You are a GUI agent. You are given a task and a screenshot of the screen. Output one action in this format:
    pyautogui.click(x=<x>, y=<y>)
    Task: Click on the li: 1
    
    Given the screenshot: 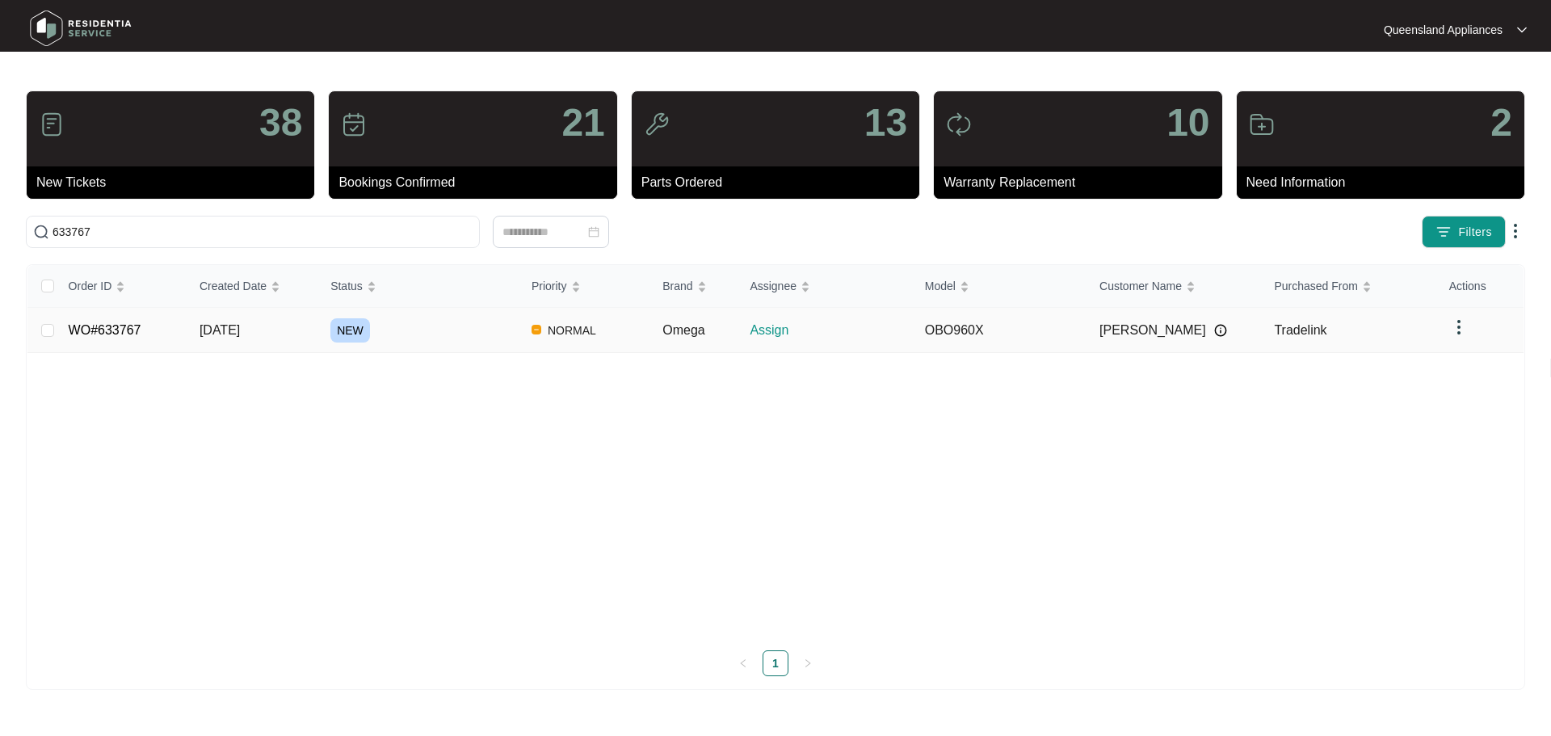 What is the action you would take?
    pyautogui.click(x=776, y=663)
    